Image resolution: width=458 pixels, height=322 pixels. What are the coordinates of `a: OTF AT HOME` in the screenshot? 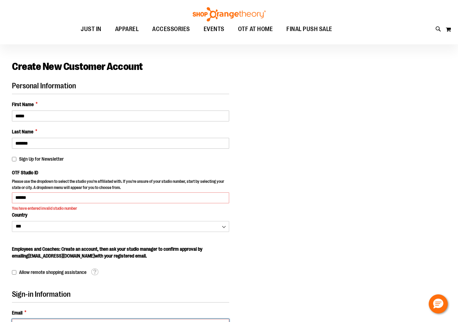 It's located at (256, 29).